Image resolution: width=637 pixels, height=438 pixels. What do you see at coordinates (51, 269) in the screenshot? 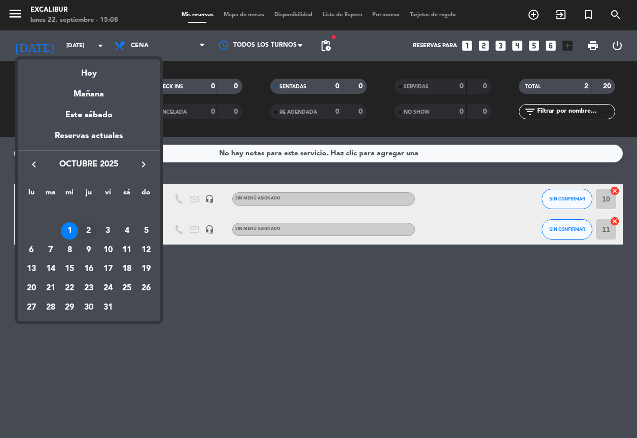
I see `div: 14` at bounding box center [51, 269].